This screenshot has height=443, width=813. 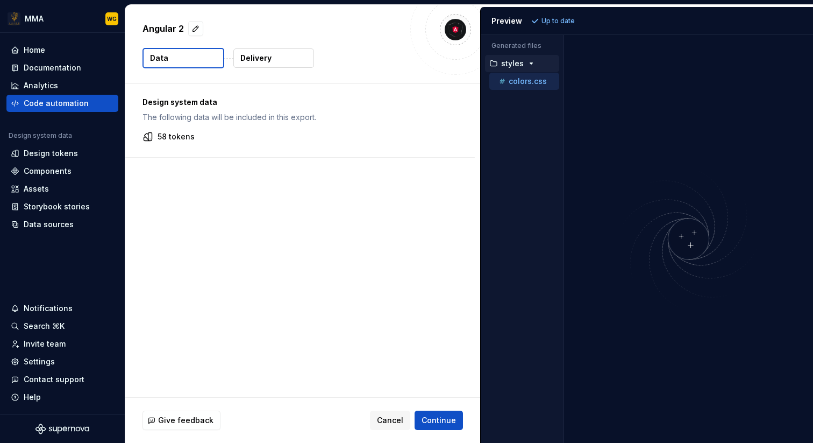 I want to click on div: Assets, so click(x=36, y=189).